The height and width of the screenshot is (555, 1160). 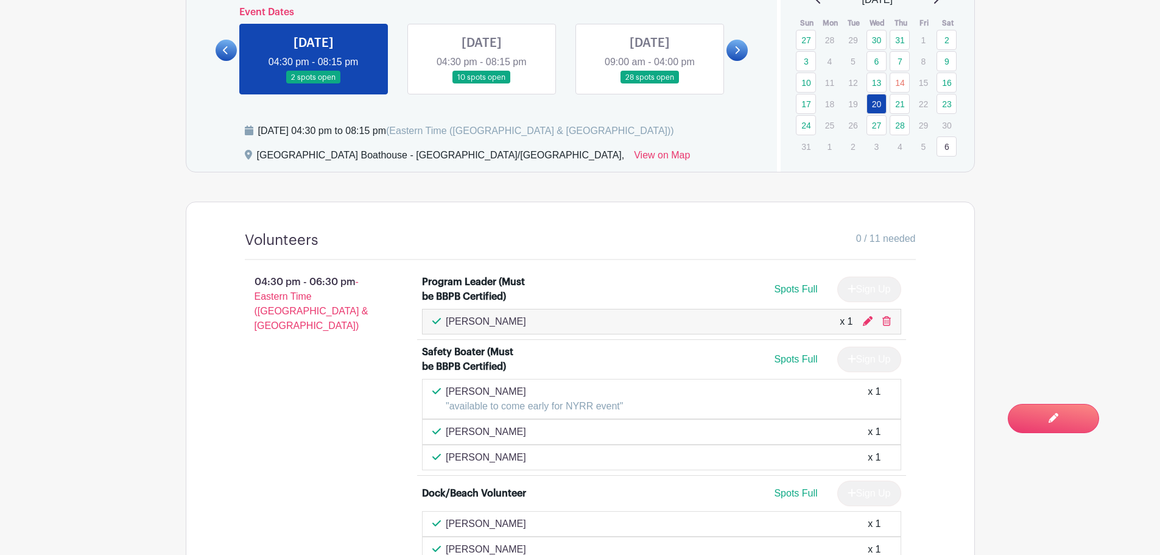 I want to click on p: 30, so click(x=946, y=125).